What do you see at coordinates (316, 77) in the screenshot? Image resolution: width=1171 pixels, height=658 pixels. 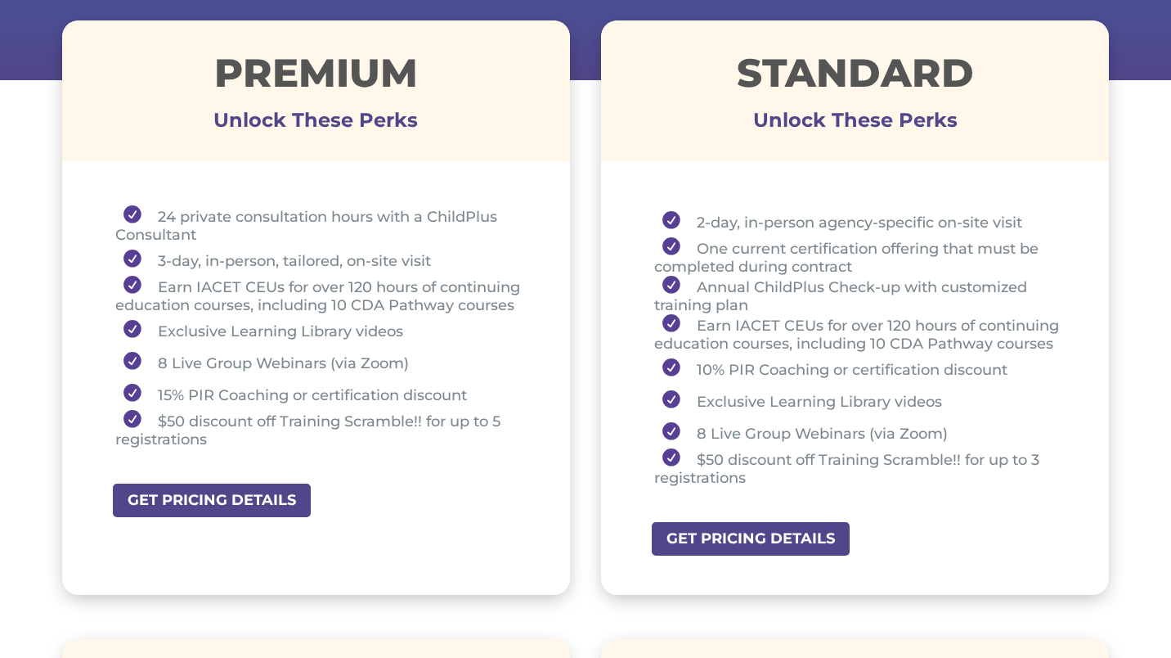 I see `h1: Premium` at bounding box center [316, 77].